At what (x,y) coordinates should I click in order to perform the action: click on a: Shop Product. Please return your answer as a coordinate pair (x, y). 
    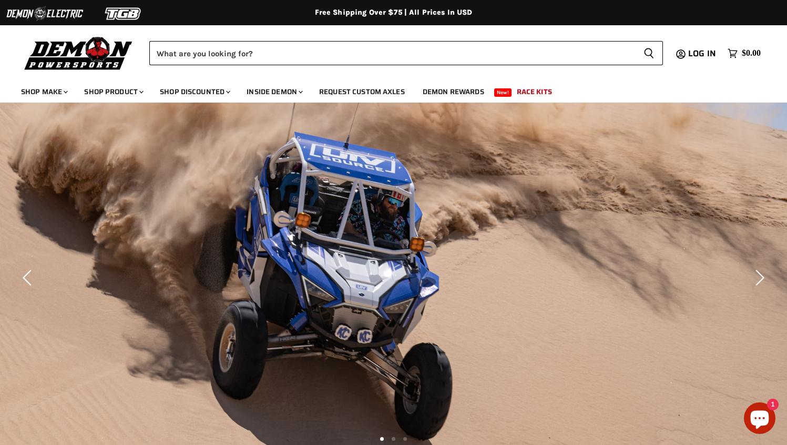
    Looking at the image, I should click on (113, 91).